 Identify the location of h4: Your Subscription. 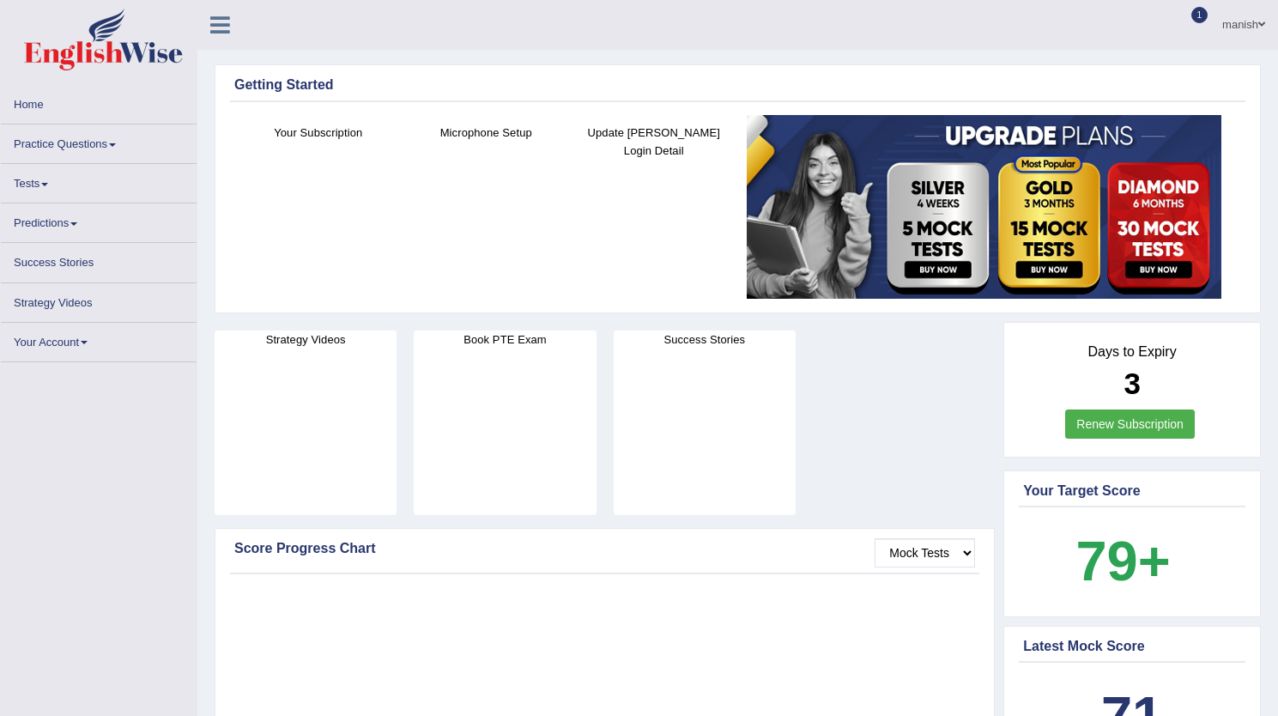
(318, 132).